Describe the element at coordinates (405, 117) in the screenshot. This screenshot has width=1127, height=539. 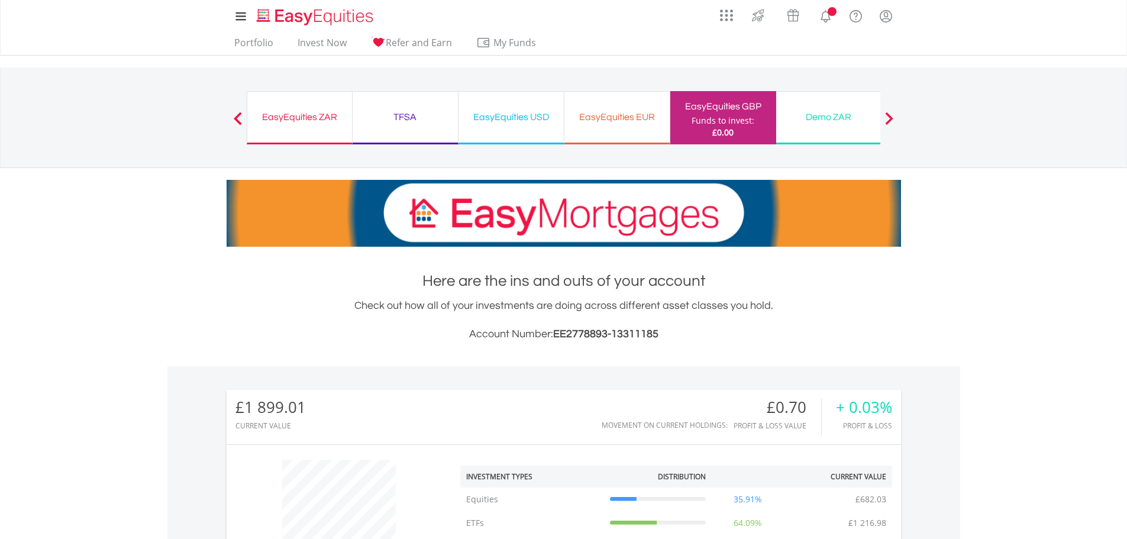
I see `div: TFSA` at that location.